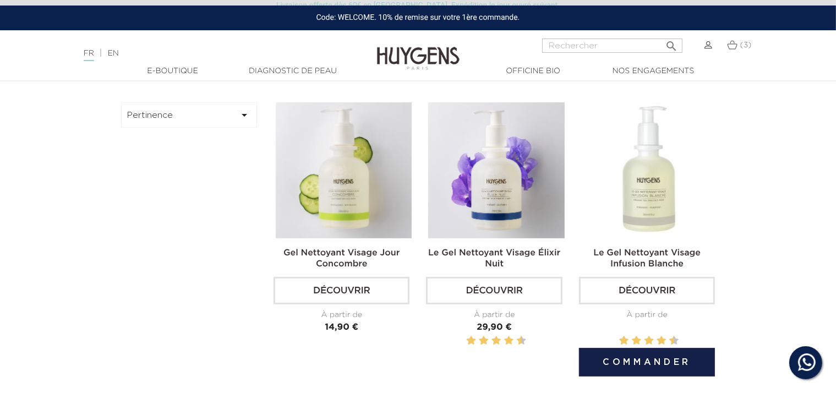  What do you see at coordinates (418, 50) in the screenshot?
I see `img: Huygens` at bounding box center [418, 50].